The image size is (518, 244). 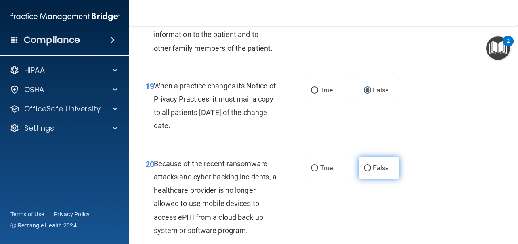 What do you see at coordinates (508, 46) in the screenshot?
I see `div: 2` at bounding box center [508, 46].